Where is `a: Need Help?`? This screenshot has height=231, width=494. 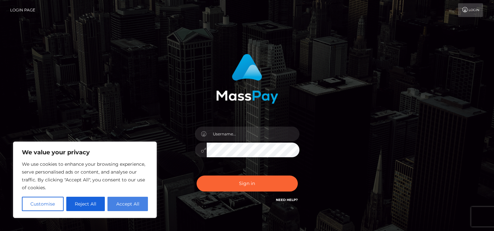
a: Need Help? is located at coordinates (287, 200).